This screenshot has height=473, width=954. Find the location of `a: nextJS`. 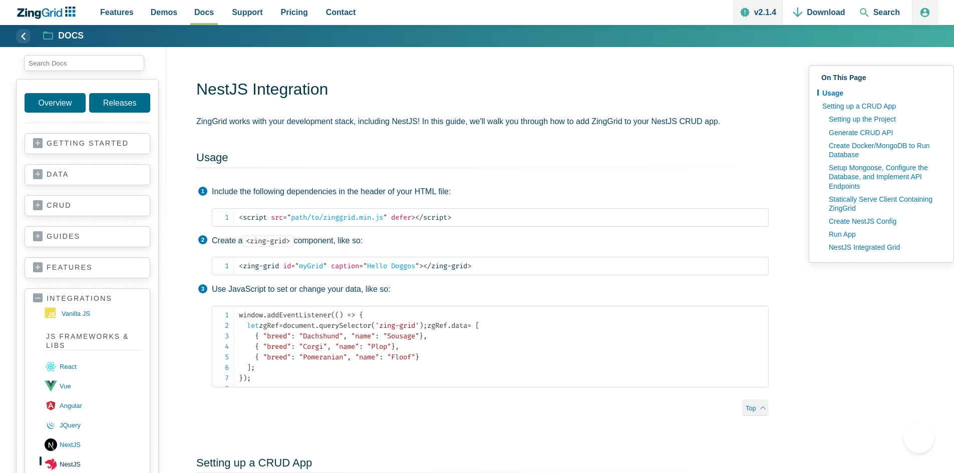

a: nextJS is located at coordinates (93, 445).